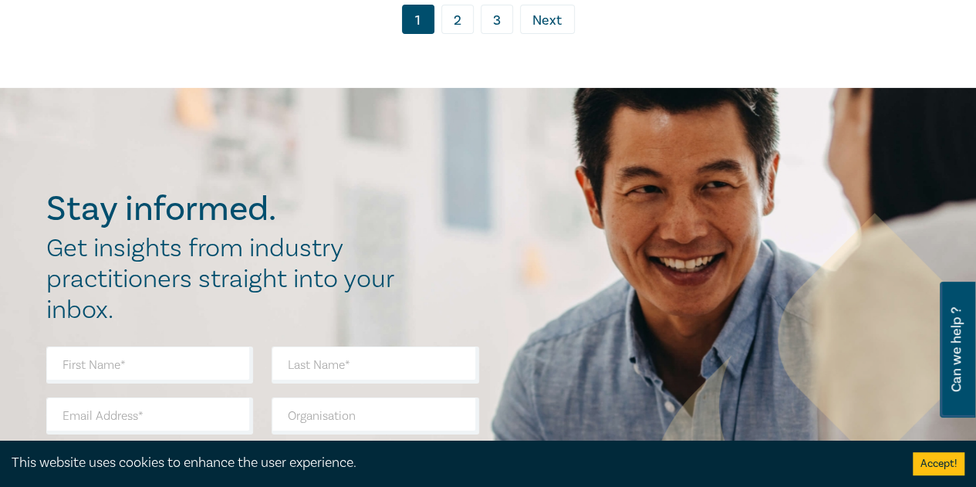 This screenshot has height=487, width=976. Describe the element at coordinates (457, 19) in the screenshot. I see `a: 2` at that location.